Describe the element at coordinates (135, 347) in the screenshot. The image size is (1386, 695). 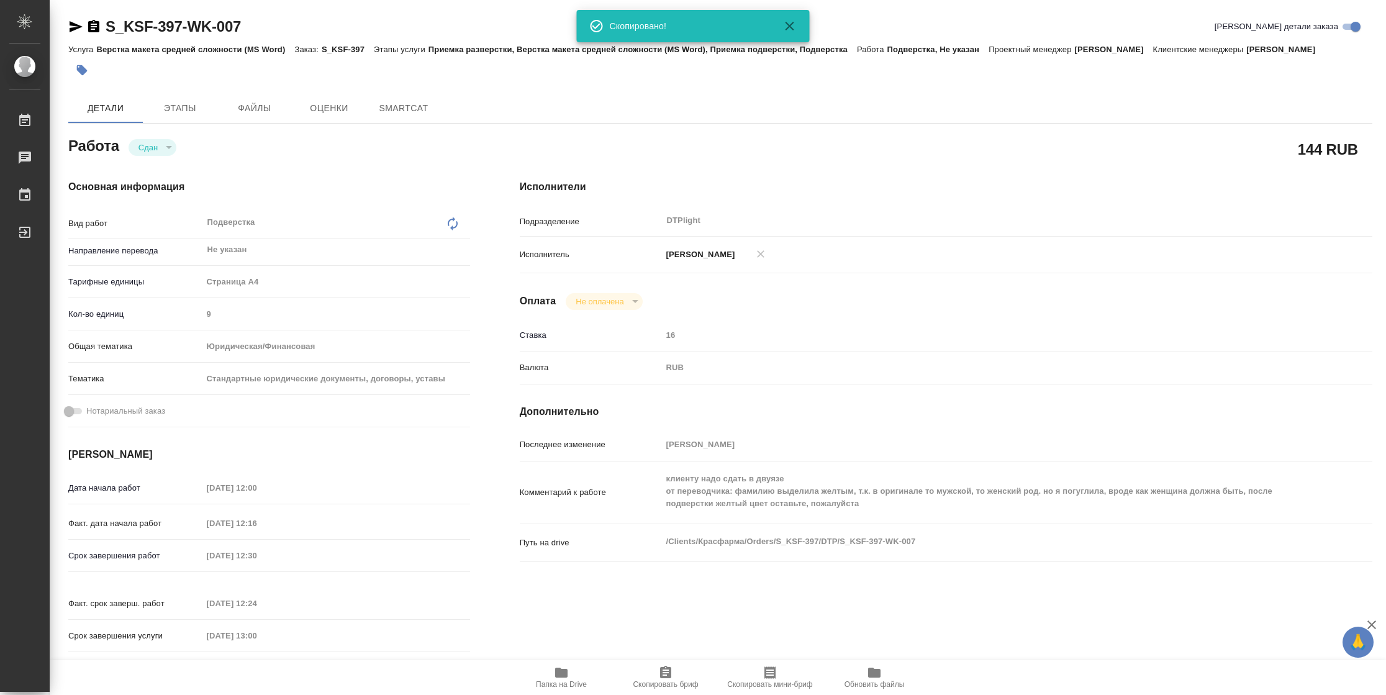
I see `p: Общая тематика` at that location.